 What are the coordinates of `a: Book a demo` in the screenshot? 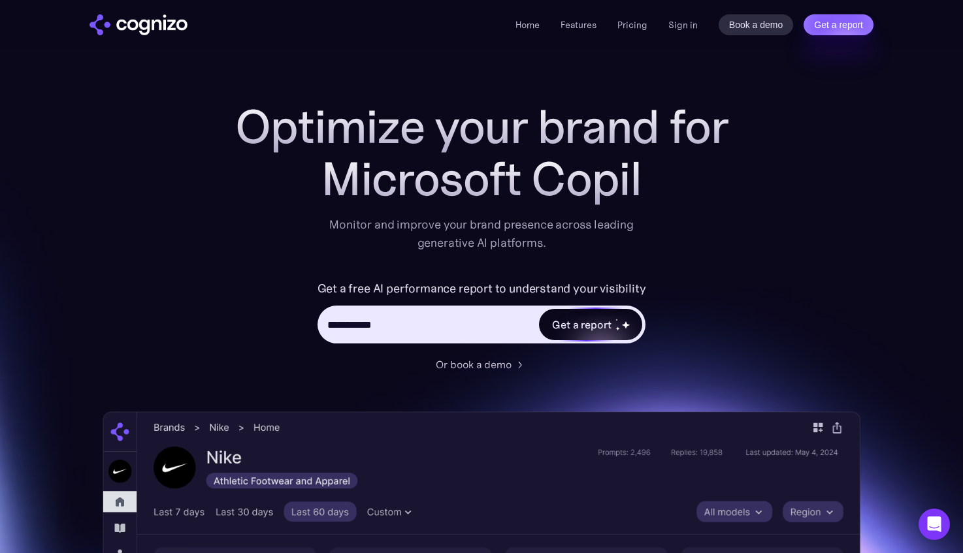 It's located at (756, 25).